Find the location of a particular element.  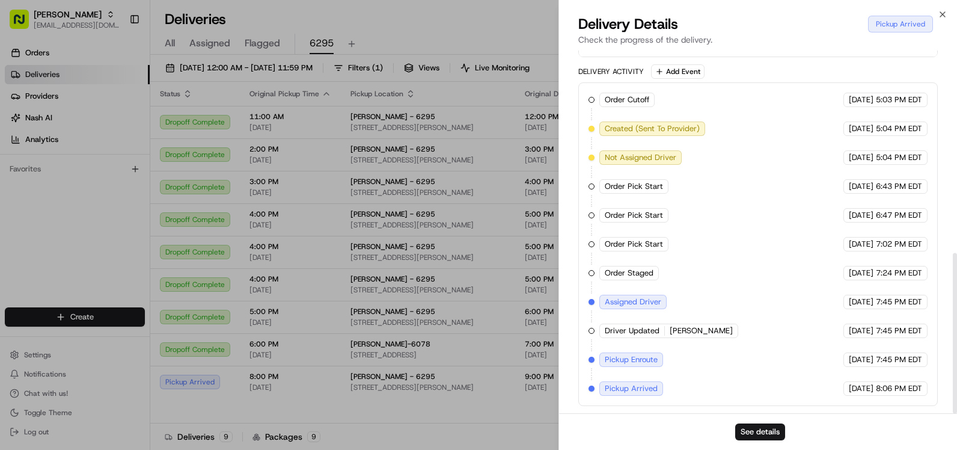

span: Assigned Driver is located at coordinates (633, 302).